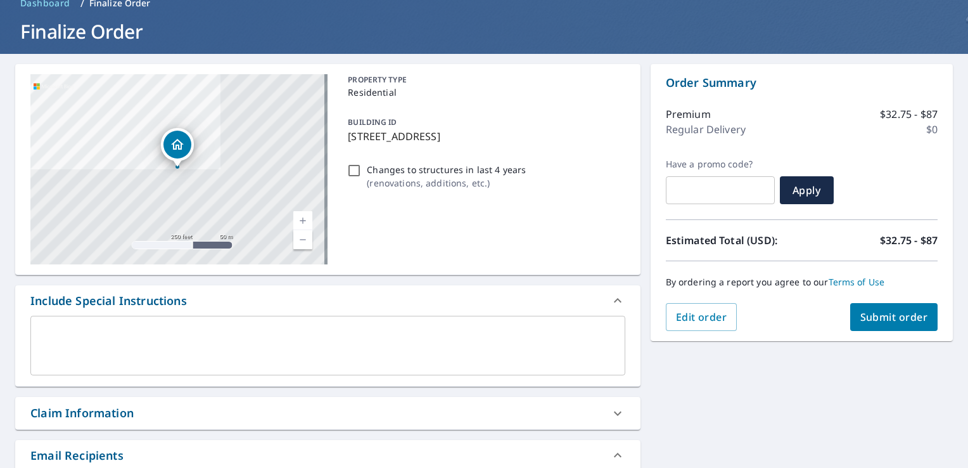 The width and height of the screenshot is (968, 468). Describe the element at coordinates (484, 80) in the screenshot. I see `p: PROPERTY TYPE` at that location.